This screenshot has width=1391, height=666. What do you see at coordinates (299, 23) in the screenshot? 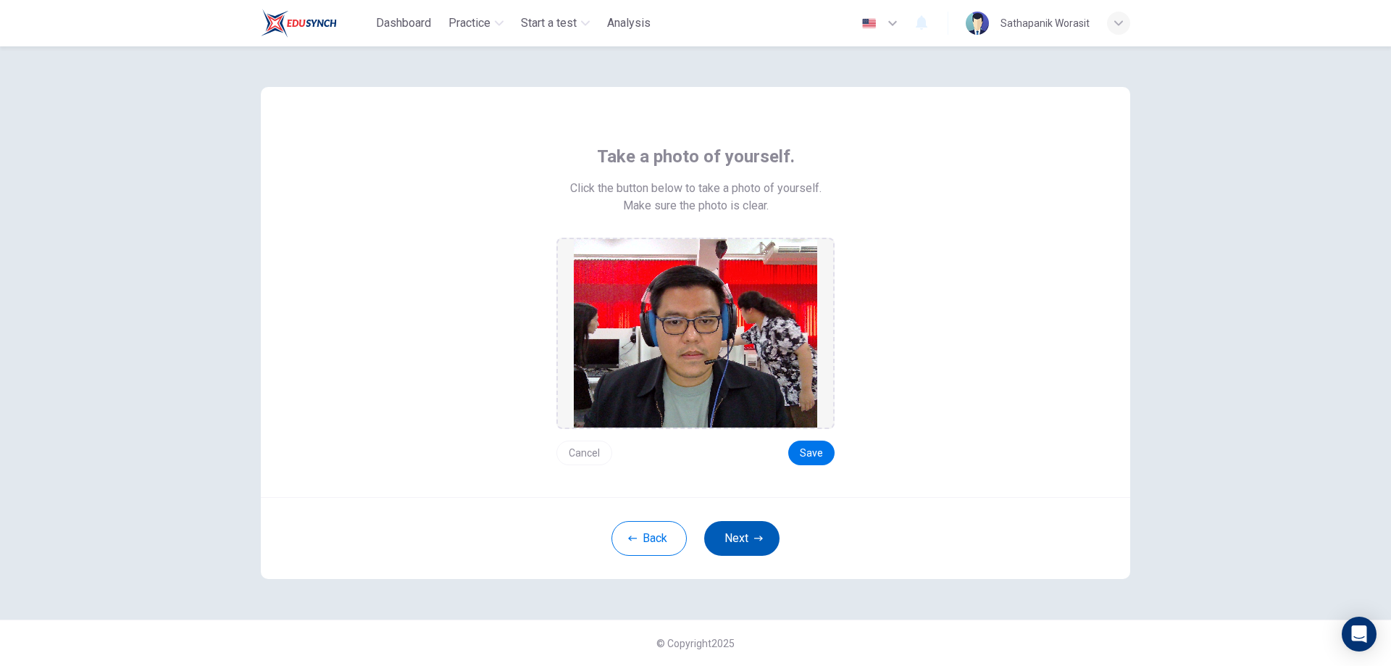
I see `img: Train Test logo` at bounding box center [299, 23].